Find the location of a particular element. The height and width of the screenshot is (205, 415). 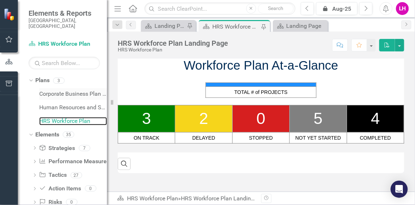

a: Tactics is located at coordinates (53, 175).